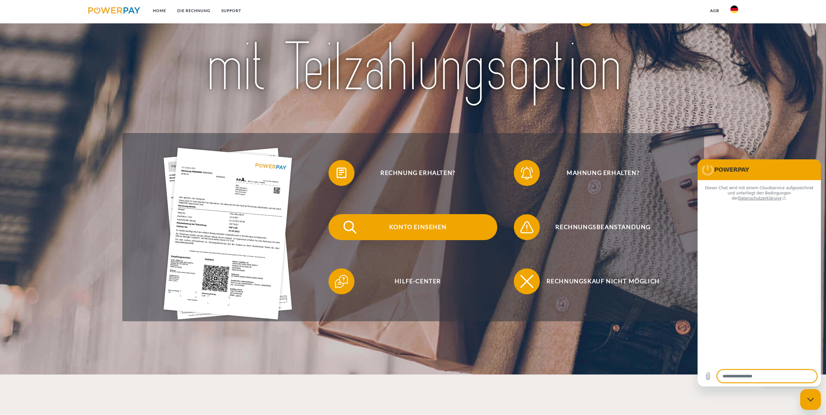  I want to click on img: qb_bell.svg, so click(526, 173).